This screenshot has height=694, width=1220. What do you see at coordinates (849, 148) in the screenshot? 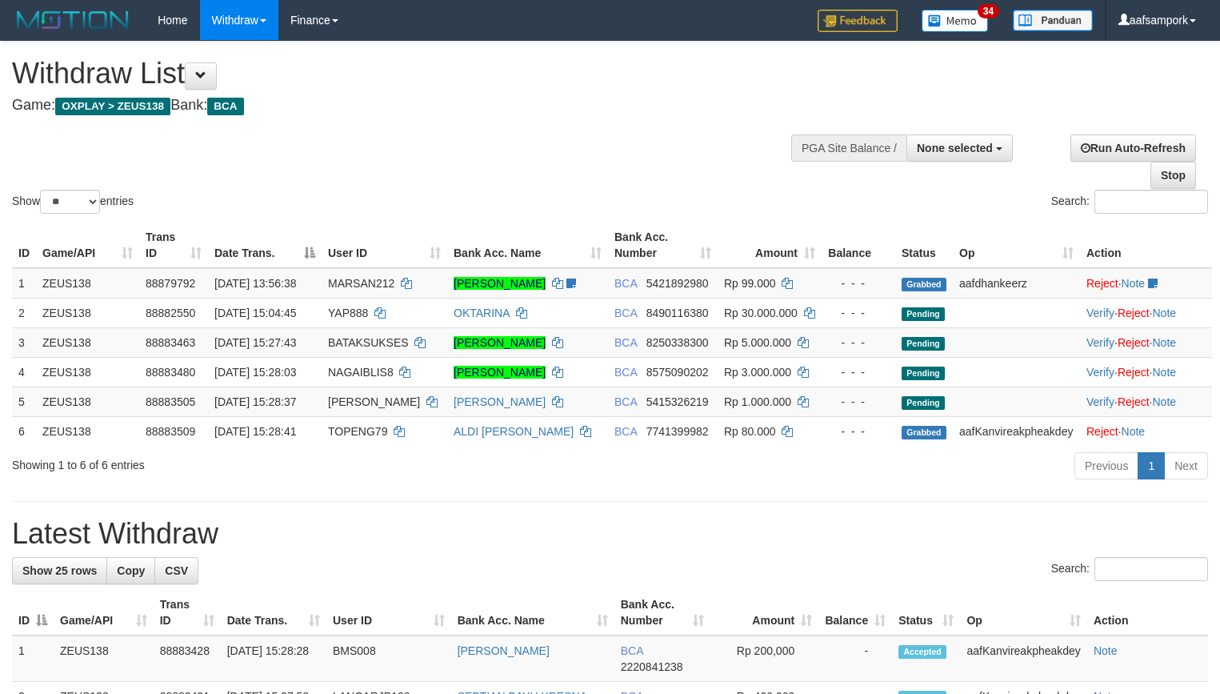
I see `div: PGA Site Balance /` at bounding box center [849, 148].